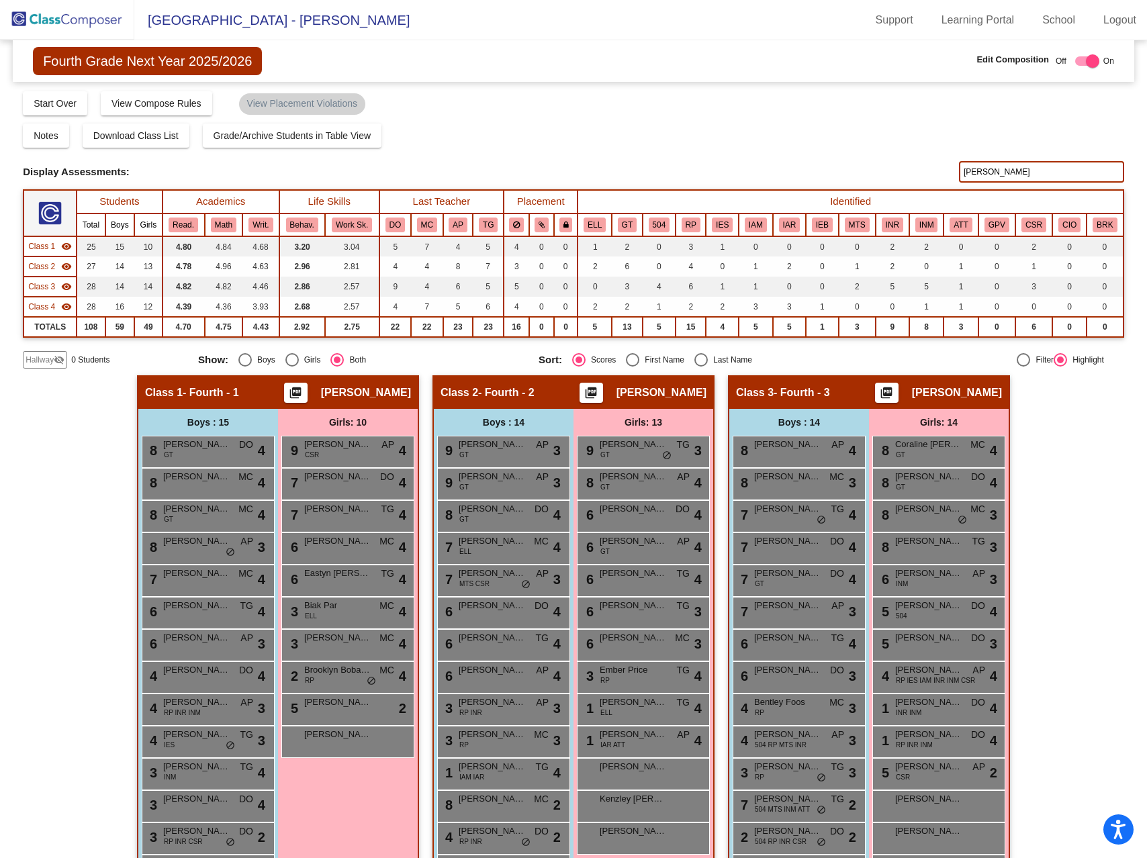  Describe the element at coordinates (488, 225) in the screenshot. I see `button: TG` at that location.